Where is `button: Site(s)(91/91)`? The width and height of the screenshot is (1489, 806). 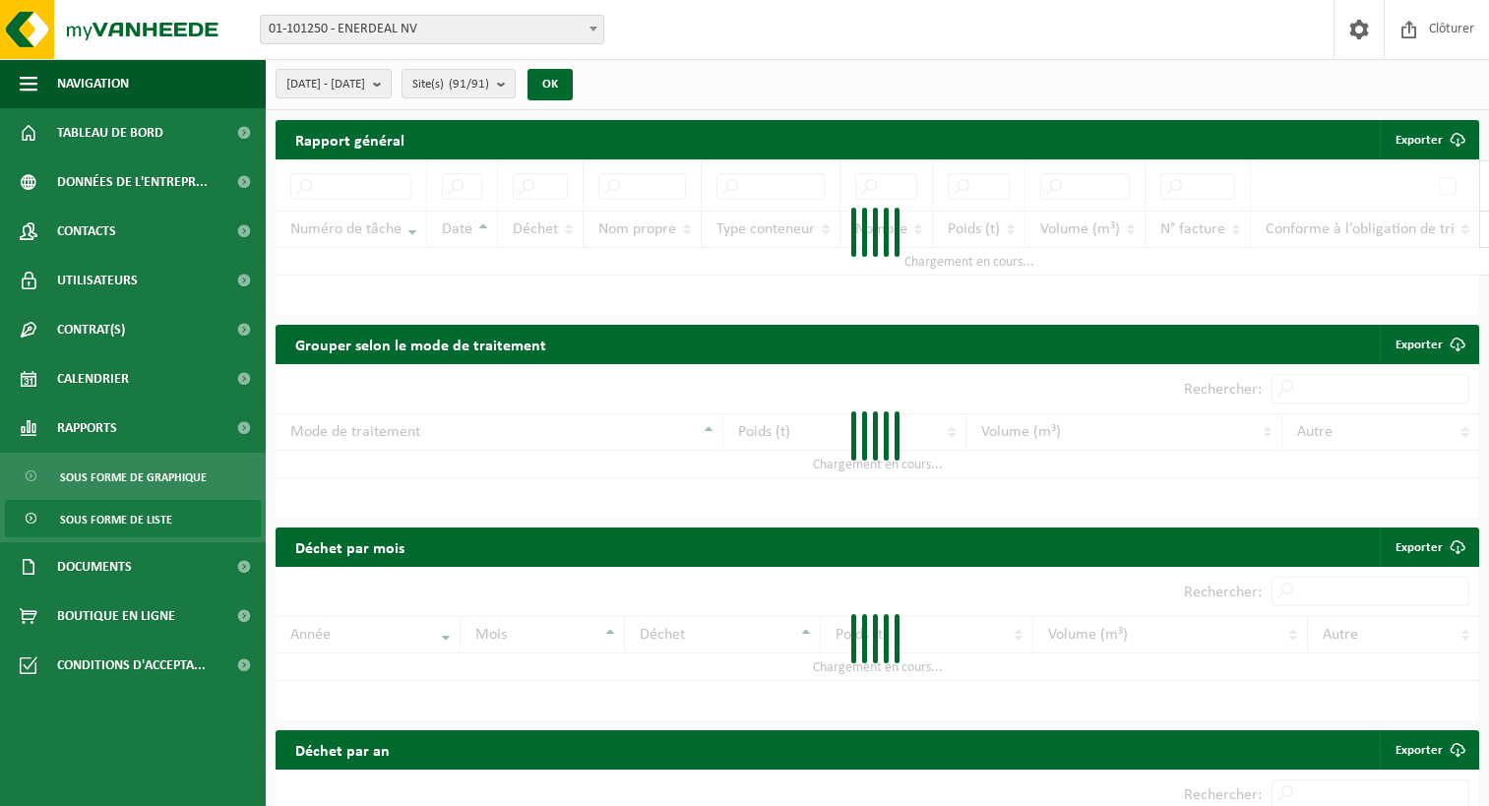
button: Site(s)(91/91) is located at coordinates (459, 84).